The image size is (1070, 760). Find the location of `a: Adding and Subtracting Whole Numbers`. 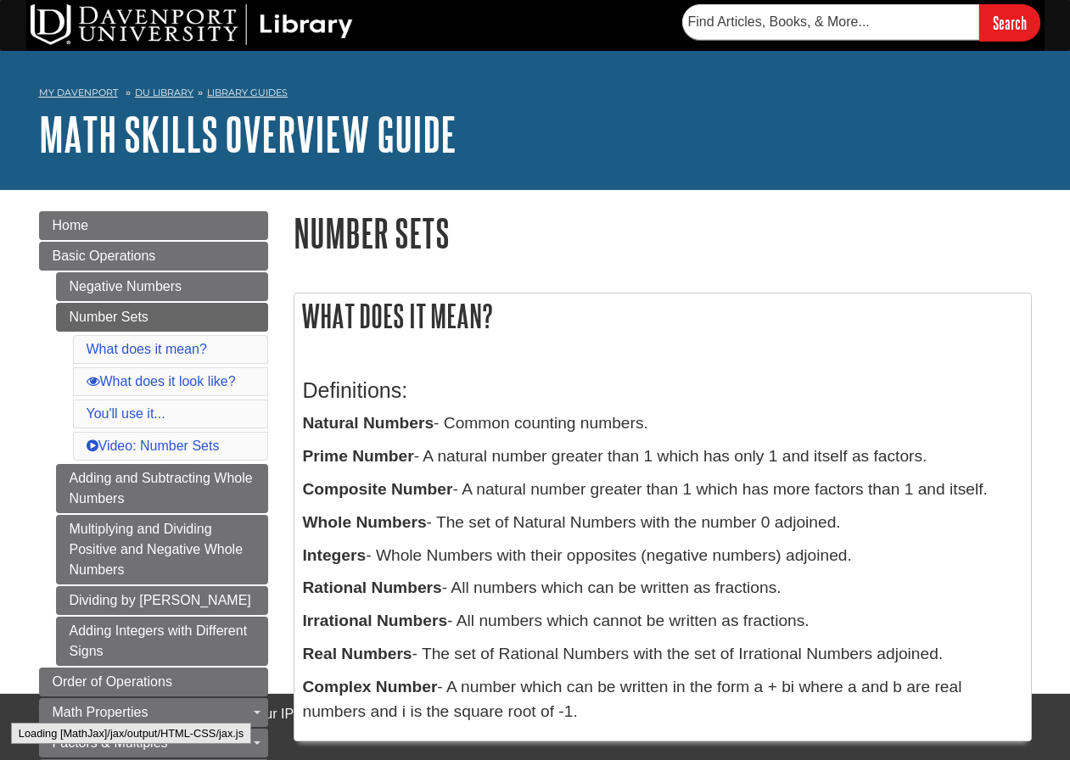

a: Adding and Subtracting Whole Numbers is located at coordinates (162, 489).